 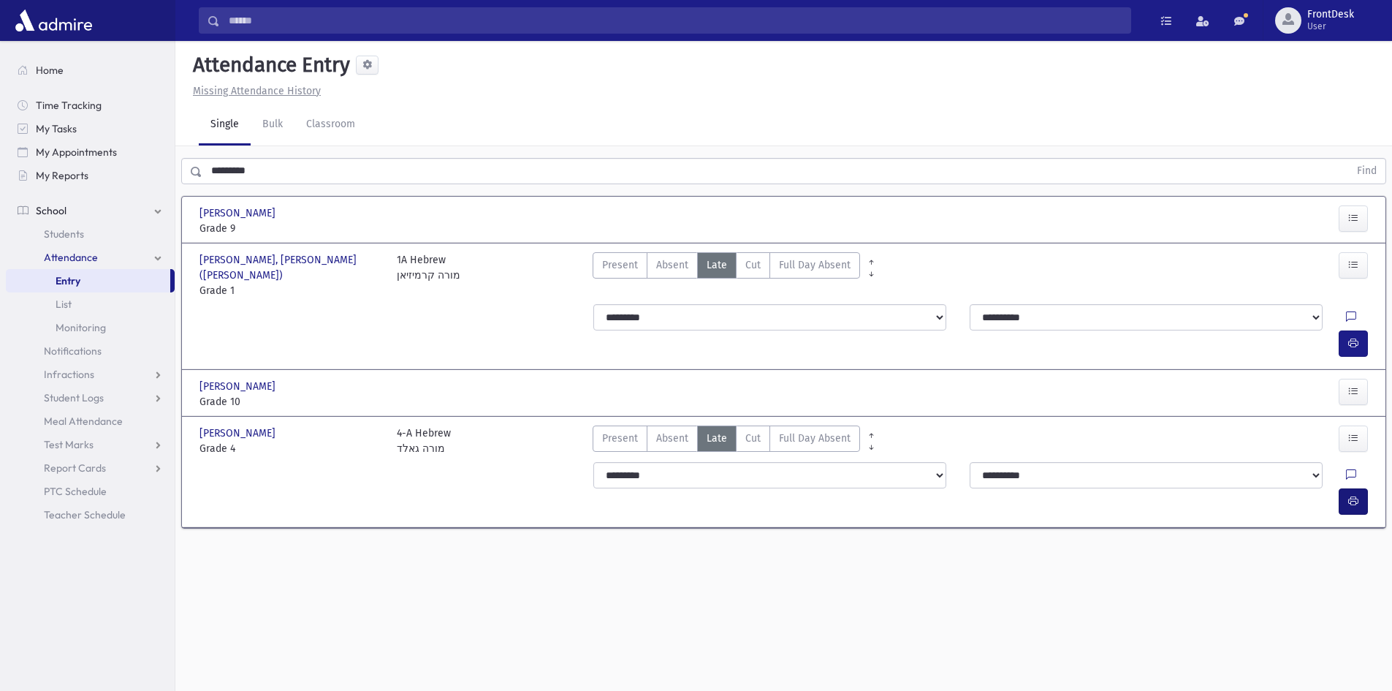 What do you see at coordinates (90, 175) in the screenshot?
I see `a: My Reports` at bounding box center [90, 175].